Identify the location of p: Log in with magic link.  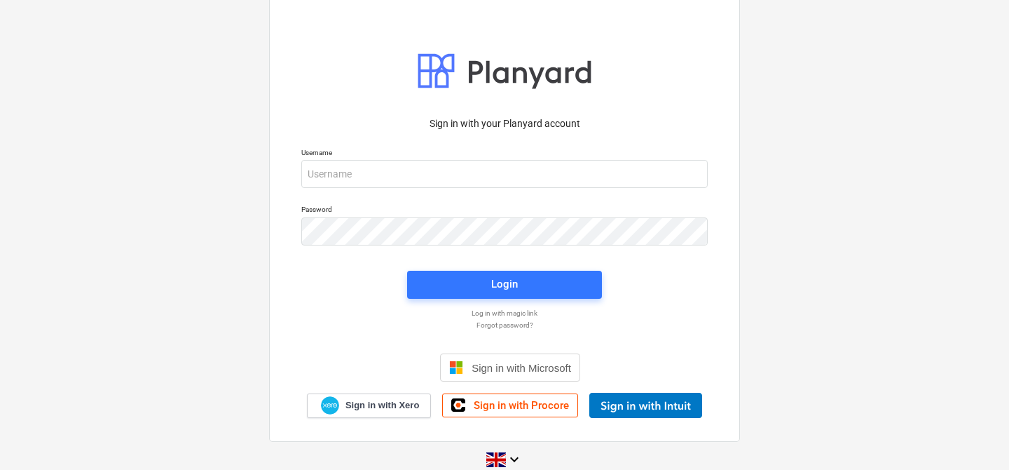
(505, 313).